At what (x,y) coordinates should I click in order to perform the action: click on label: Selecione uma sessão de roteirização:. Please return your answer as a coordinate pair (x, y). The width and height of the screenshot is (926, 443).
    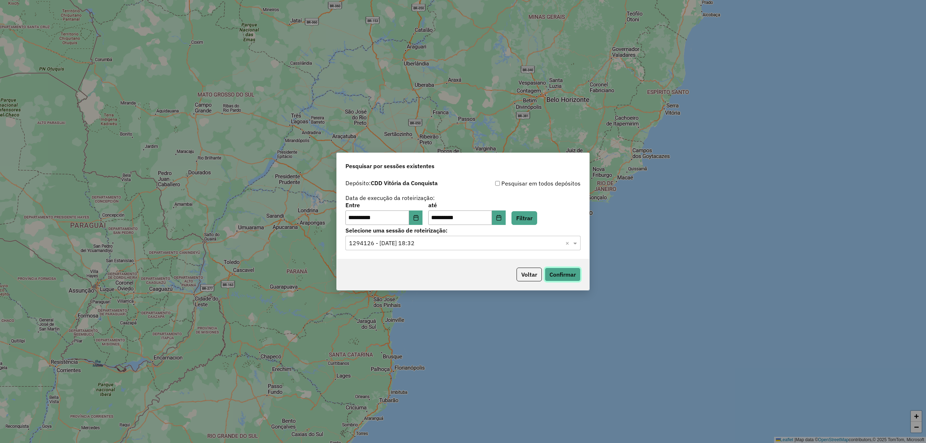
    Looking at the image, I should click on (463, 230).